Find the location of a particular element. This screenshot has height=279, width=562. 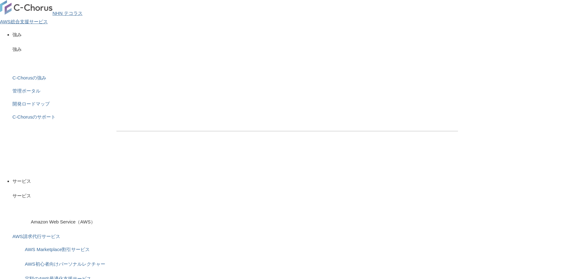

a: AWS Marketplace割引サービス is located at coordinates (57, 249).